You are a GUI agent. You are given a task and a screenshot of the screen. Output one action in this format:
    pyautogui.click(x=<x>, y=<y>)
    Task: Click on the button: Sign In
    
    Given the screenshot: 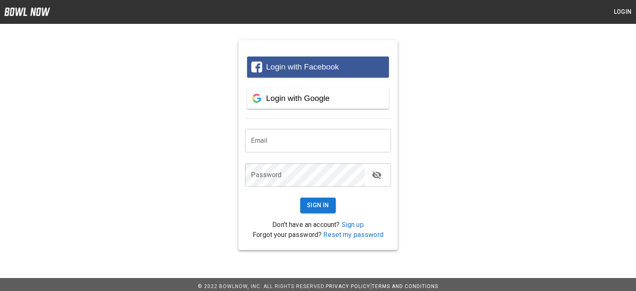 What is the action you would take?
    pyautogui.click(x=318, y=205)
    